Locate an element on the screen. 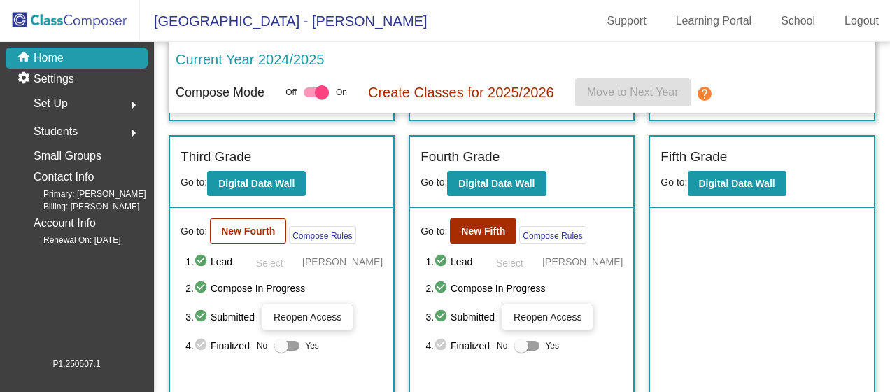 The width and height of the screenshot is (890, 392). span: Move to Next Year is located at coordinates (632, 92).